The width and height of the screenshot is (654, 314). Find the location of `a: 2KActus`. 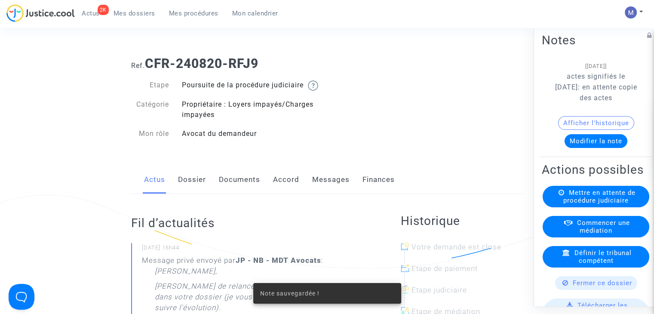

a: 2KActus is located at coordinates (91, 13).